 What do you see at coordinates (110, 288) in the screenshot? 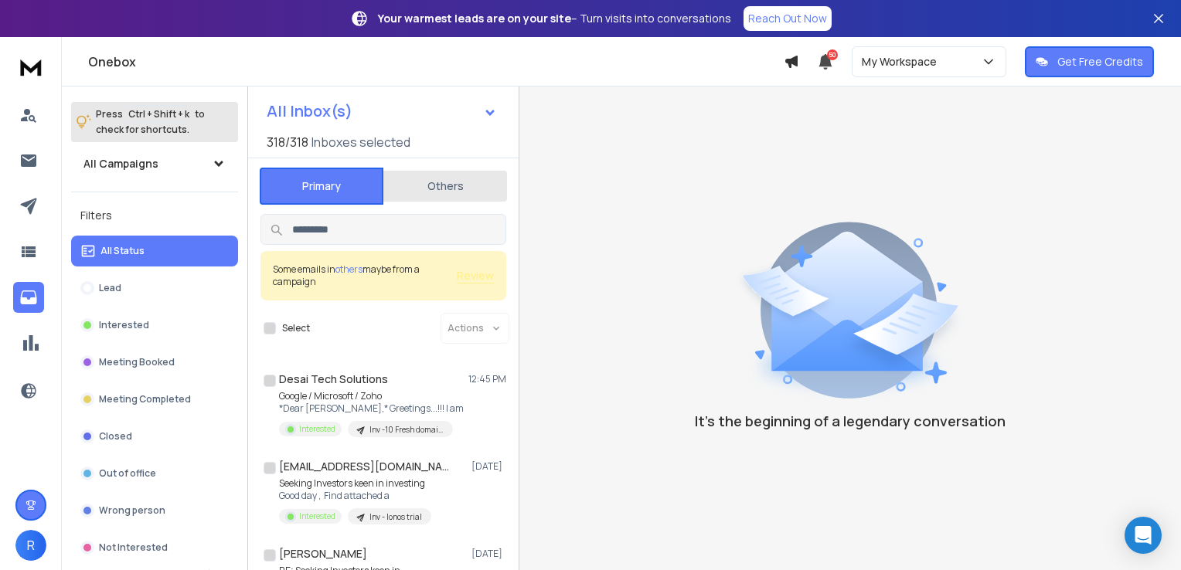
I see `p: Lead` at bounding box center [110, 288].